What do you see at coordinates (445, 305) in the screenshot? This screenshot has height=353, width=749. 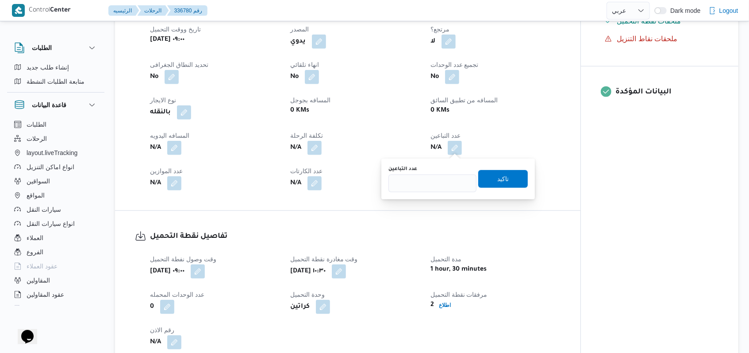 I see `b: اطلاع` at bounding box center [445, 305].